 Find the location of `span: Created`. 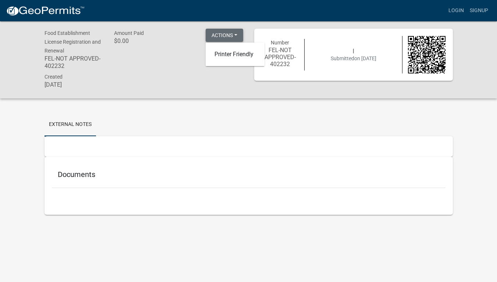

span: Created is located at coordinates (53, 77).